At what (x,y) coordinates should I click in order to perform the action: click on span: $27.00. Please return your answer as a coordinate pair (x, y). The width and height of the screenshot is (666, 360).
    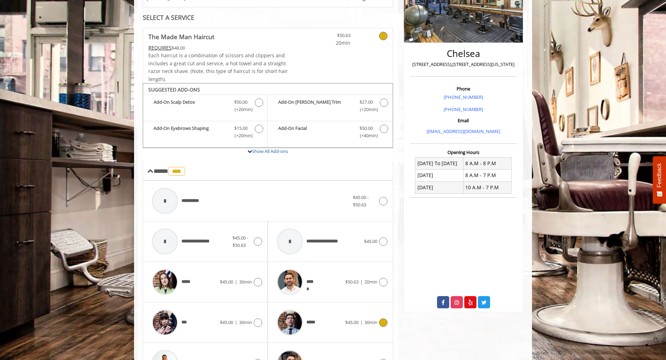
    Looking at the image, I should click on (366, 102).